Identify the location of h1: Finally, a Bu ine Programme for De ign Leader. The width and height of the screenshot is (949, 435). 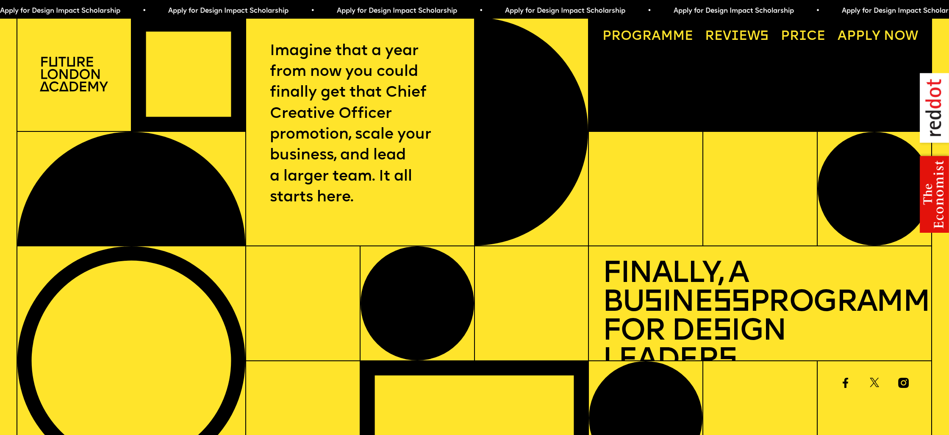
(760, 317).